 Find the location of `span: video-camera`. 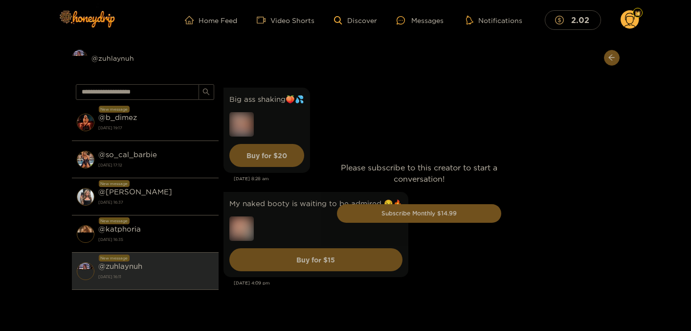

span: video-camera is located at coordinates (264, 20).